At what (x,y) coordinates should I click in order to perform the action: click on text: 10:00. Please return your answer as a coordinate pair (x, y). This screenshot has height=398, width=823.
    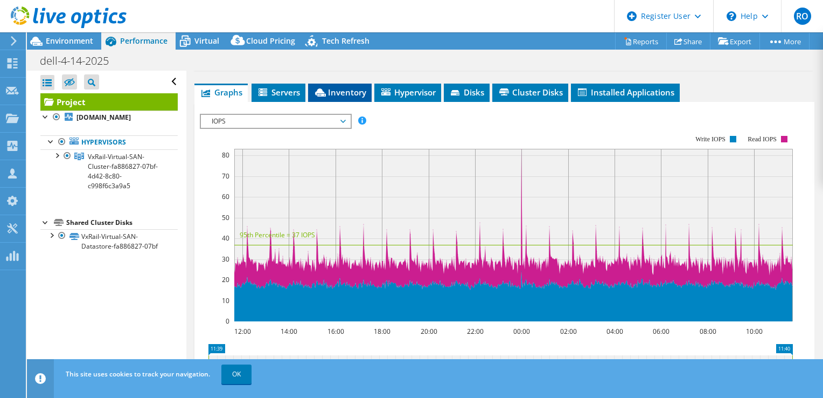
    Looking at the image, I should click on (754, 331).